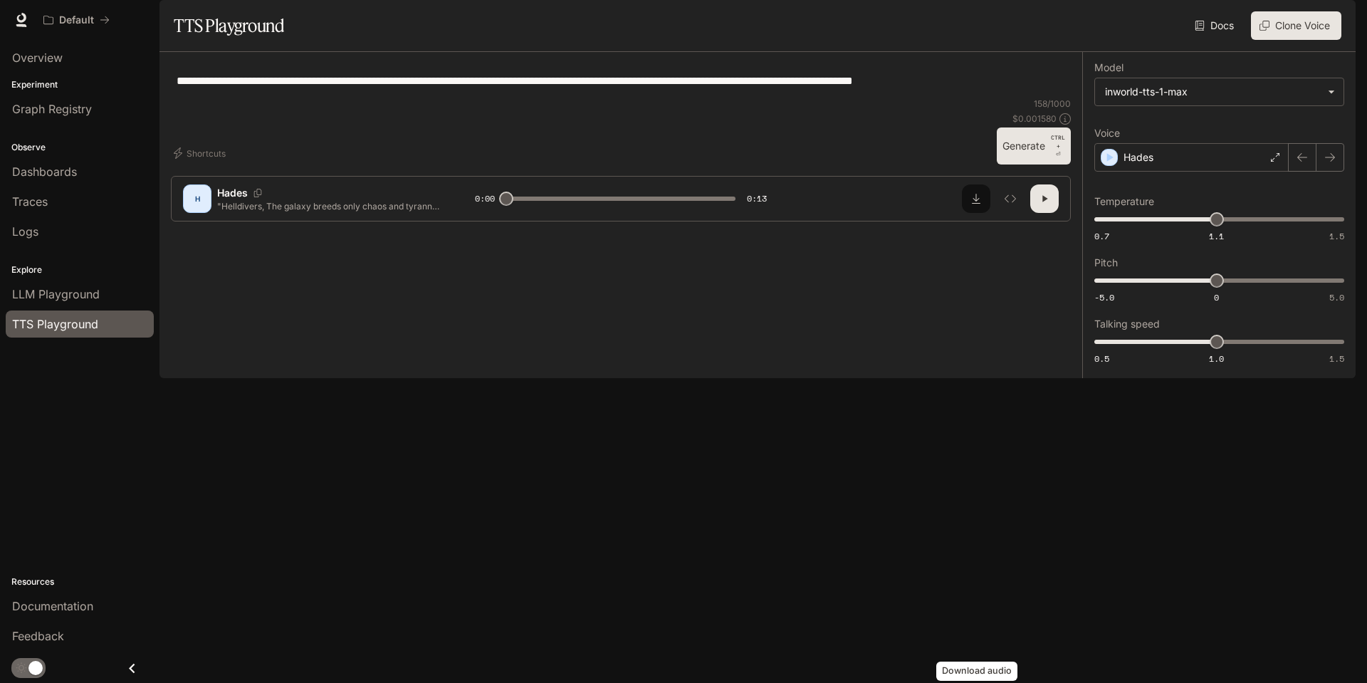 Image resolution: width=1367 pixels, height=683 pixels. Describe the element at coordinates (329, 206) in the screenshot. I see `p: "Helldivers, The galaxy breeds only chaos and tyranny—but we are its cure. With fire and steel, w...` at that location.